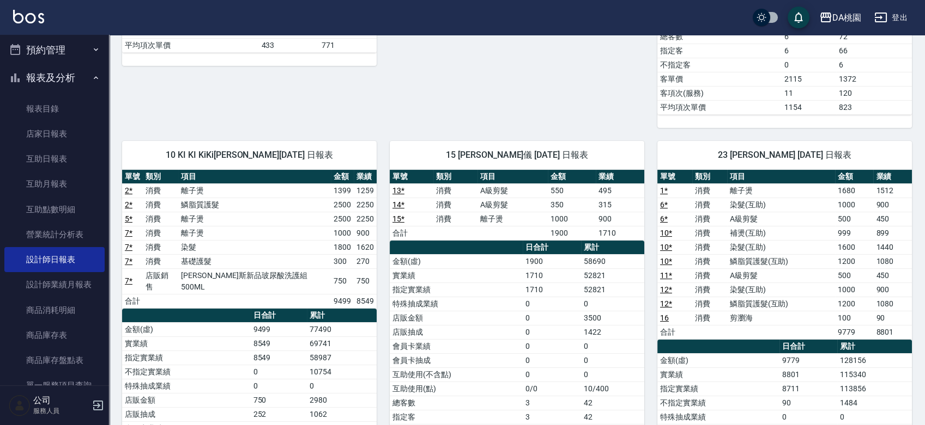  Describe the element at coordinates (160, 281) in the screenshot. I see `td: 店販銷售` at that location.